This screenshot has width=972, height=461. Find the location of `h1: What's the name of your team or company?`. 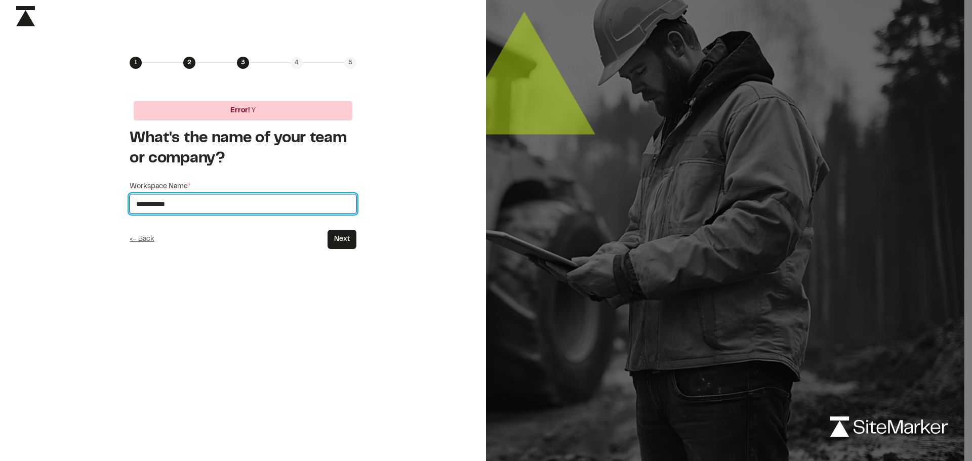

h1: What's the name of your team or company? is located at coordinates (243, 149).